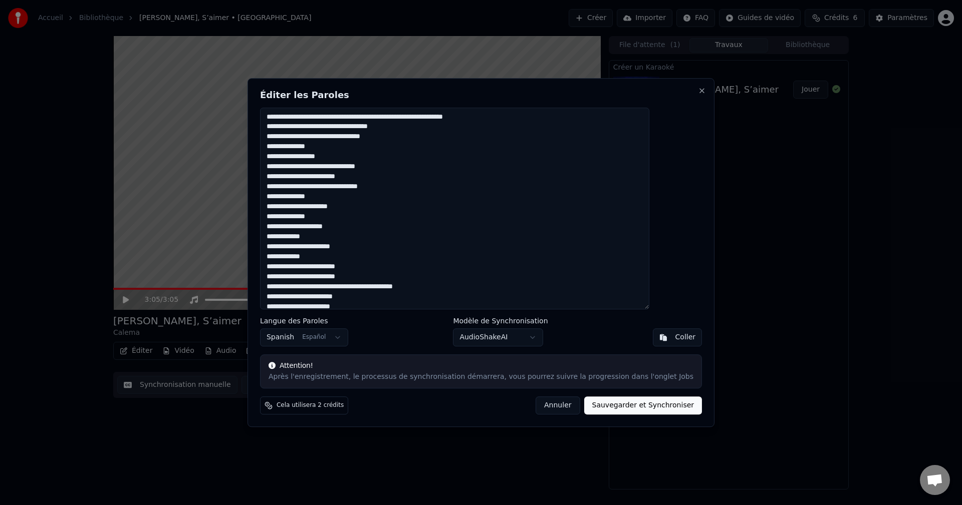 The height and width of the screenshot is (505, 962). I want to click on span: Cela utilisera 2 crédits, so click(310, 406).